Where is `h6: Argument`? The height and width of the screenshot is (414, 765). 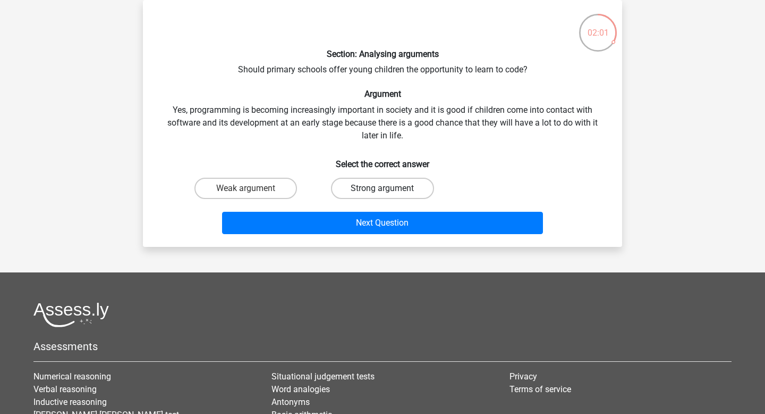 h6: Argument is located at coordinates (383, 94).